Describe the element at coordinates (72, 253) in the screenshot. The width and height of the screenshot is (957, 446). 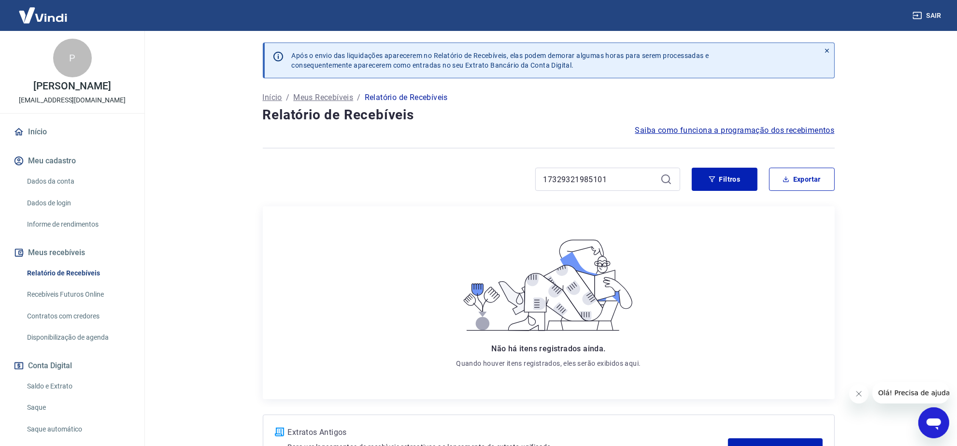
I see `button: Meus recebíveis` at that location.